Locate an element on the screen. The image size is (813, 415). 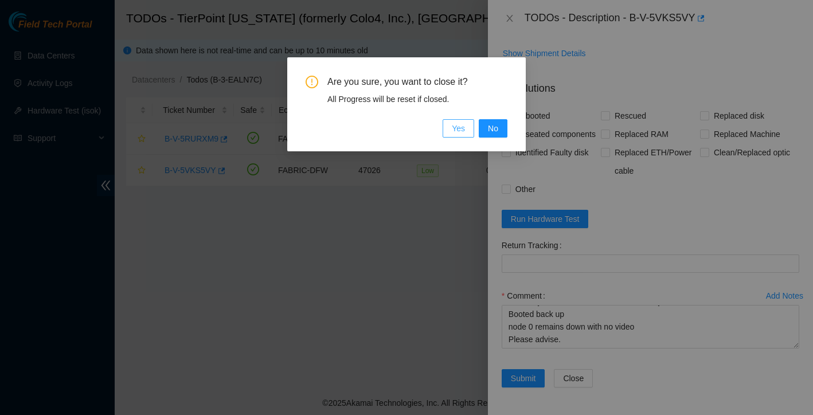
span: Yes is located at coordinates (458, 128).